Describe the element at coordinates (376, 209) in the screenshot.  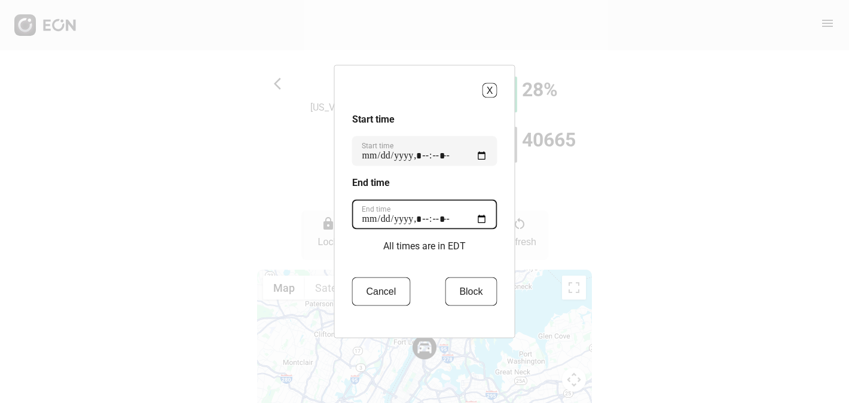
I see `label: End time` at that location.